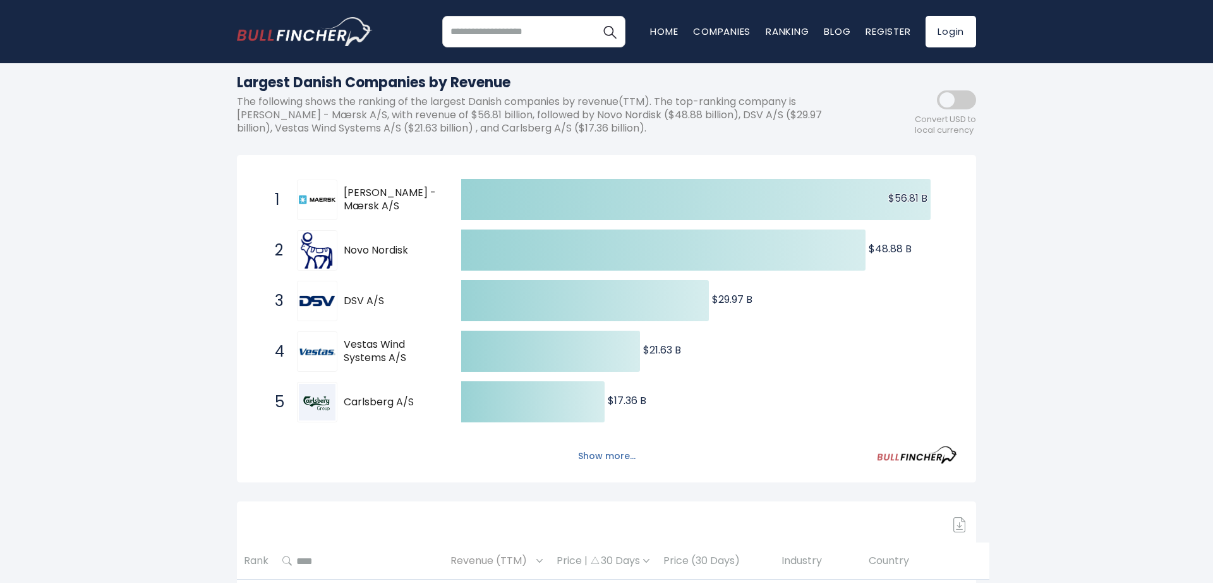 This screenshot has width=1213, height=583. I want to click on a: Companies, so click(722, 31).